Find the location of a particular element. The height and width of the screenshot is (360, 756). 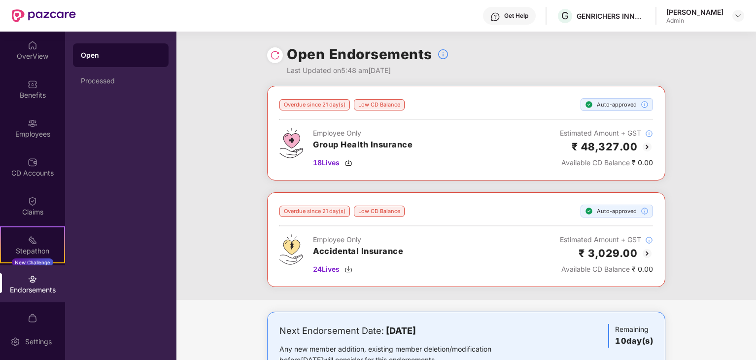

img: svg+xml;base64,PHN2ZyBpZD0iQ0RfQWNjb3VudHMiIGRhdGEtbmFtZT0iQ0QgQWNjb3VudHMiIHhtbG5zPSJodHRwOi8vd3... is located at coordinates (33, 162).